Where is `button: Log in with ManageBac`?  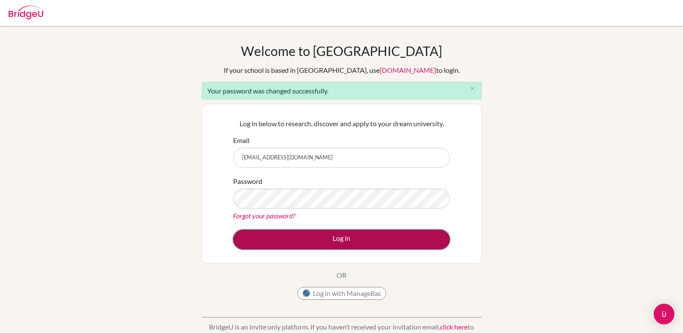 button: Log in with ManageBac is located at coordinates (342, 294).